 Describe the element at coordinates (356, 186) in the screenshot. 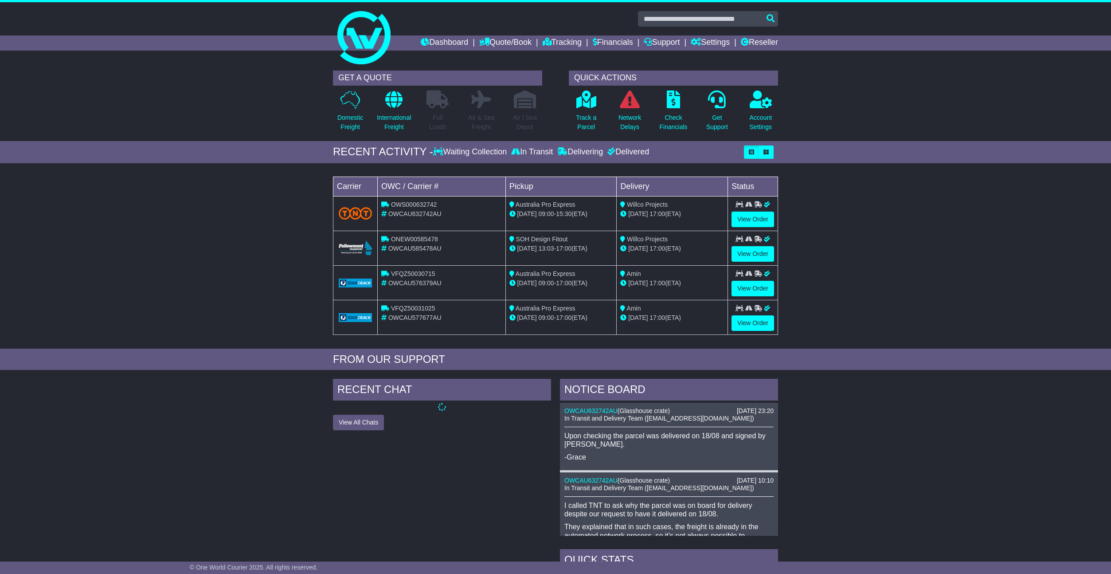

I see `td: Carrier` at that location.